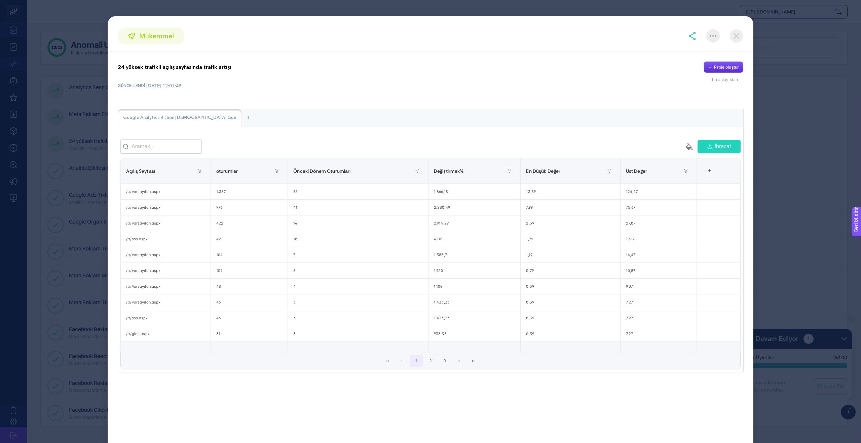  Describe the element at coordinates (295, 239) in the screenshot. I see `font: 10` at that location.